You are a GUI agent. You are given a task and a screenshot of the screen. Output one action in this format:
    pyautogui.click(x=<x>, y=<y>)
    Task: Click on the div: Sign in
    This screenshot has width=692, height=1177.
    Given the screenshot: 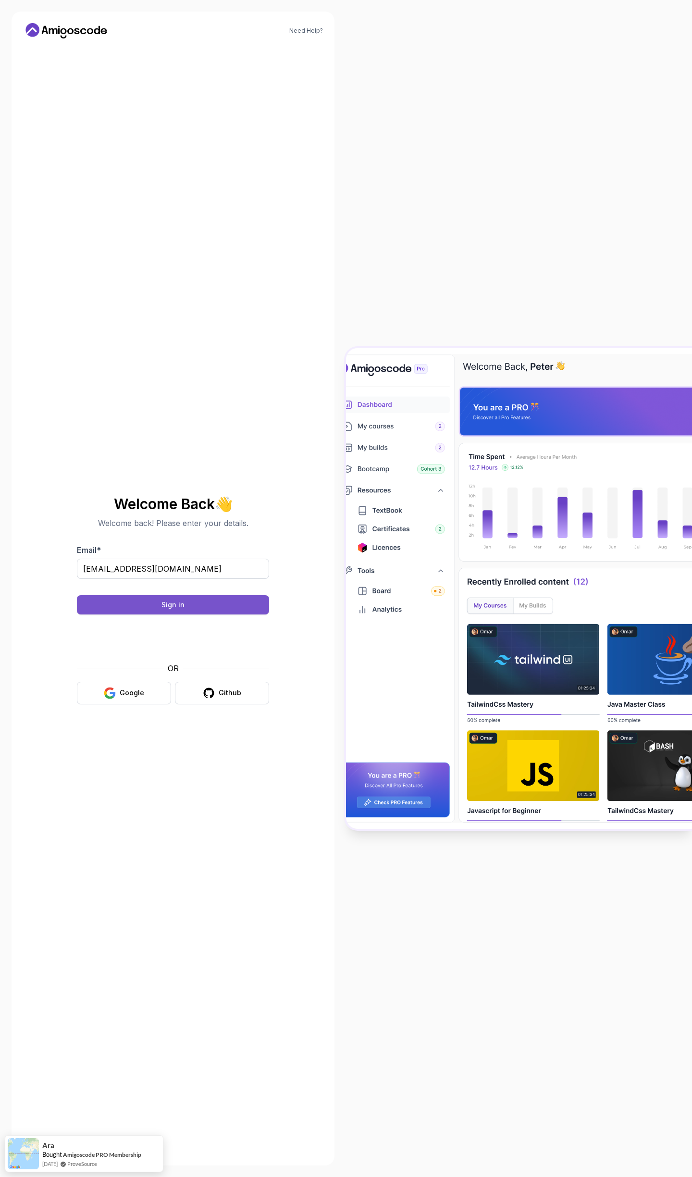 What is the action you would take?
    pyautogui.click(x=173, y=605)
    